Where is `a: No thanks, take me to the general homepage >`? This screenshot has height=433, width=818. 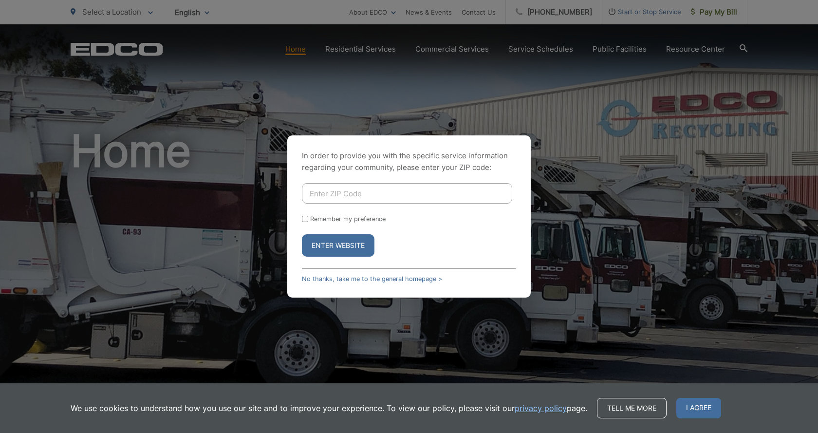
a: No thanks, take me to the general homepage > is located at coordinates (372, 278).